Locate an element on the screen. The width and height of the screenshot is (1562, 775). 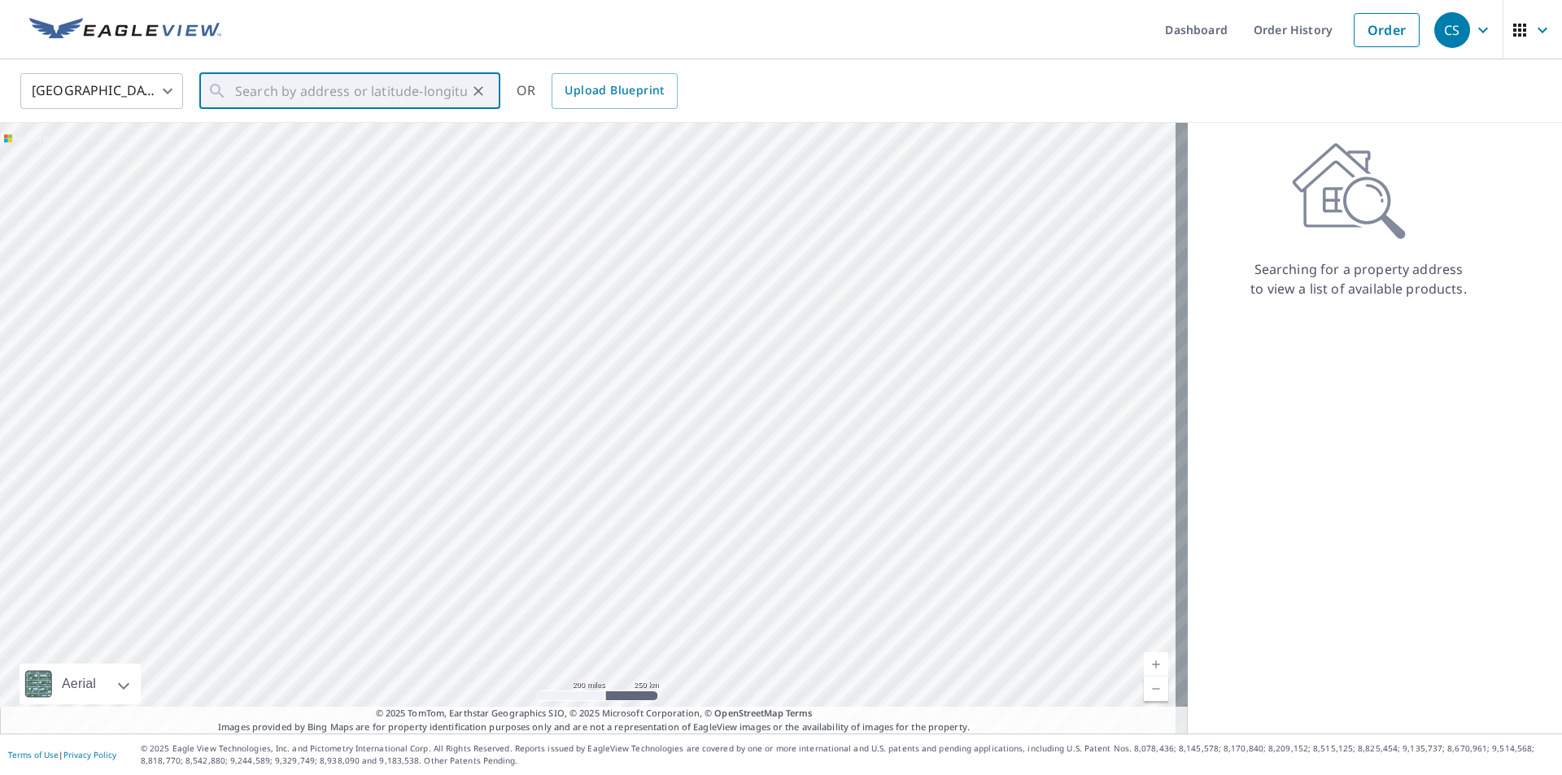
button: Clear is located at coordinates (478, 91).